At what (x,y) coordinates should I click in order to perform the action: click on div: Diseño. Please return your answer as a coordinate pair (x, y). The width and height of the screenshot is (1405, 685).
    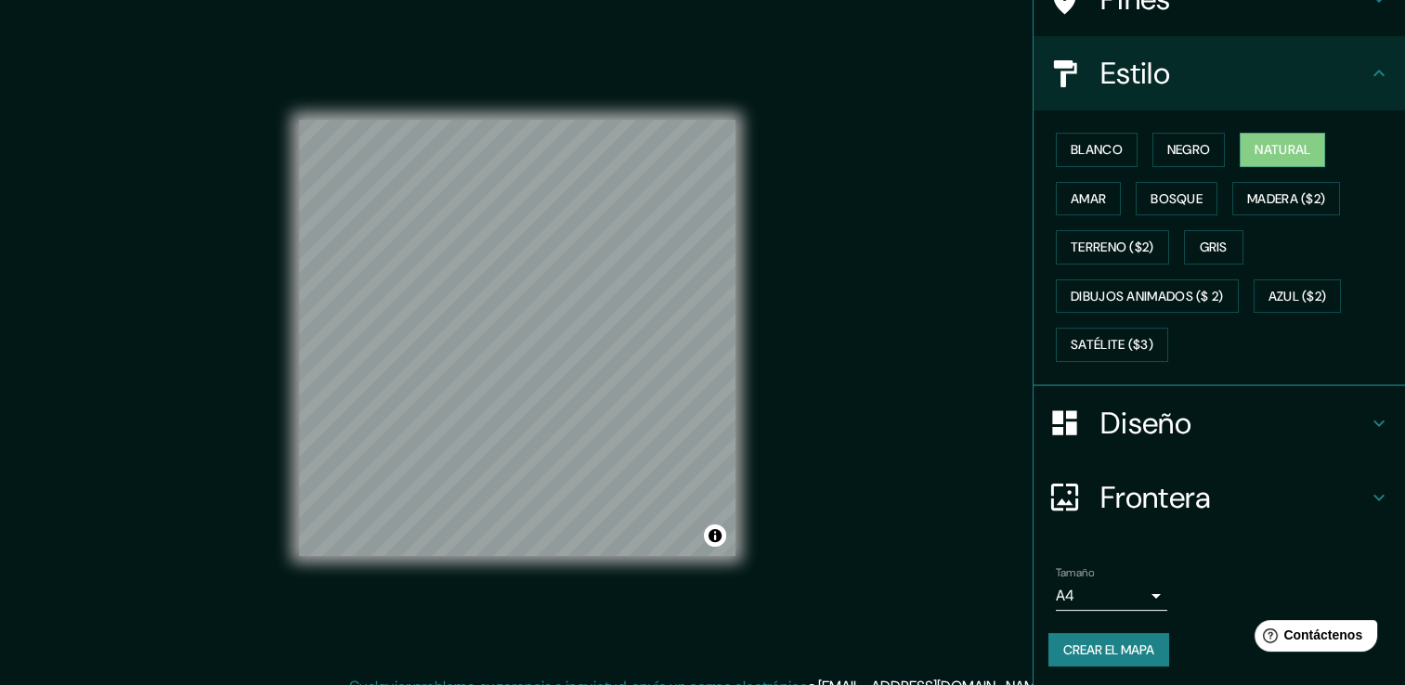
    Looking at the image, I should click on (1219, 423).